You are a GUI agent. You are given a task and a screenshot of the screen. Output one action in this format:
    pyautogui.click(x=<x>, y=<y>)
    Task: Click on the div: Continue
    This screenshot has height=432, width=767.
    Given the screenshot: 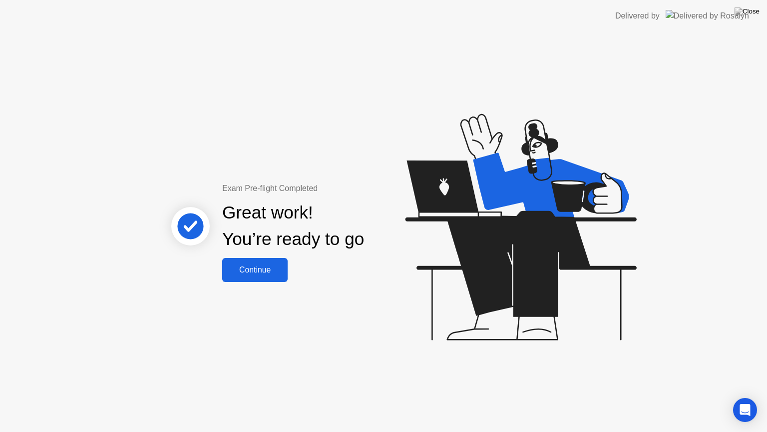 What is the action you would take?
    pyautogui.click(x=255, y=270)
    